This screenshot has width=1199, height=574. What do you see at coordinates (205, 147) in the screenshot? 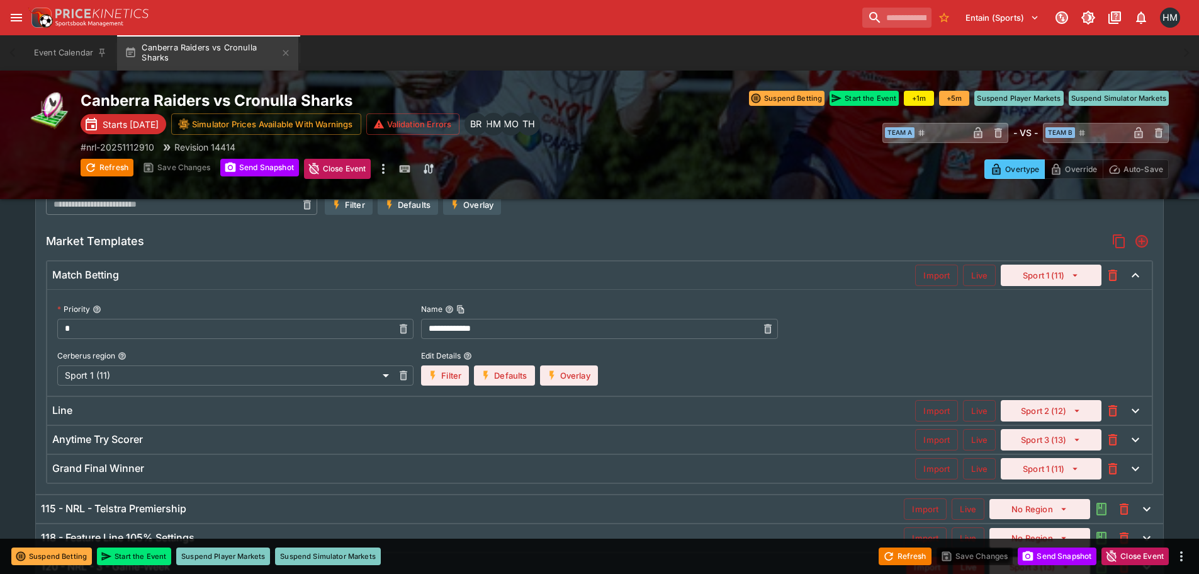
I see `p: Revision 14414` at bounding box center [205, 147].